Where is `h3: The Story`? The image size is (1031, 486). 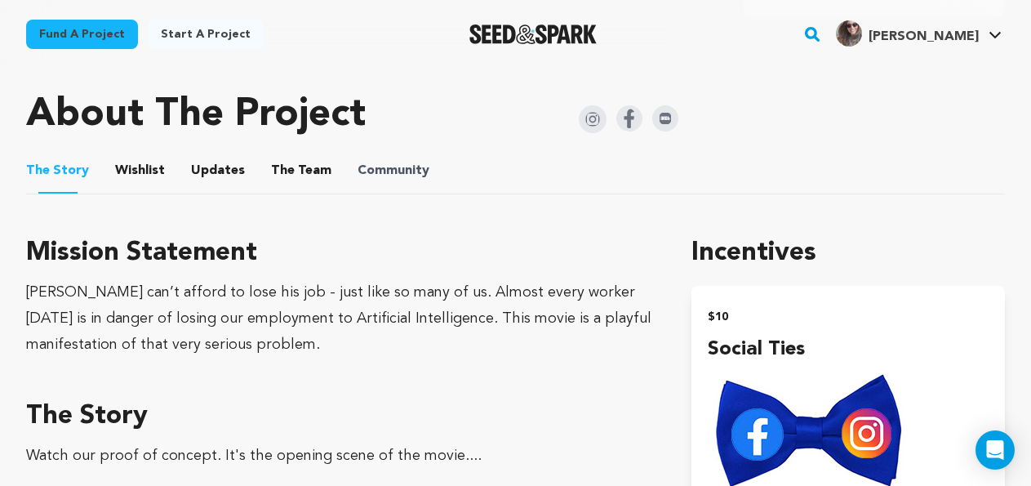
h3: The Story is located at coordinates (339, 416).